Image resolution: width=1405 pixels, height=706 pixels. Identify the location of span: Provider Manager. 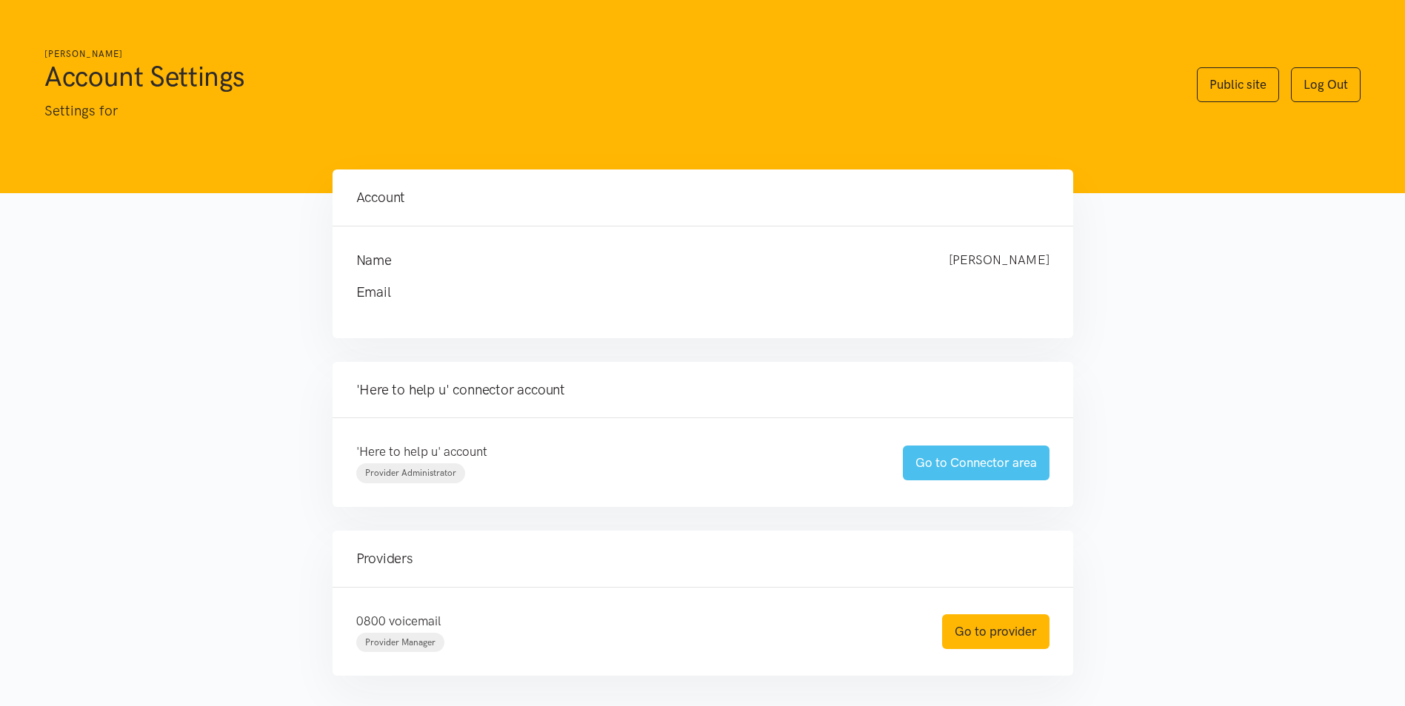
(400, 643).